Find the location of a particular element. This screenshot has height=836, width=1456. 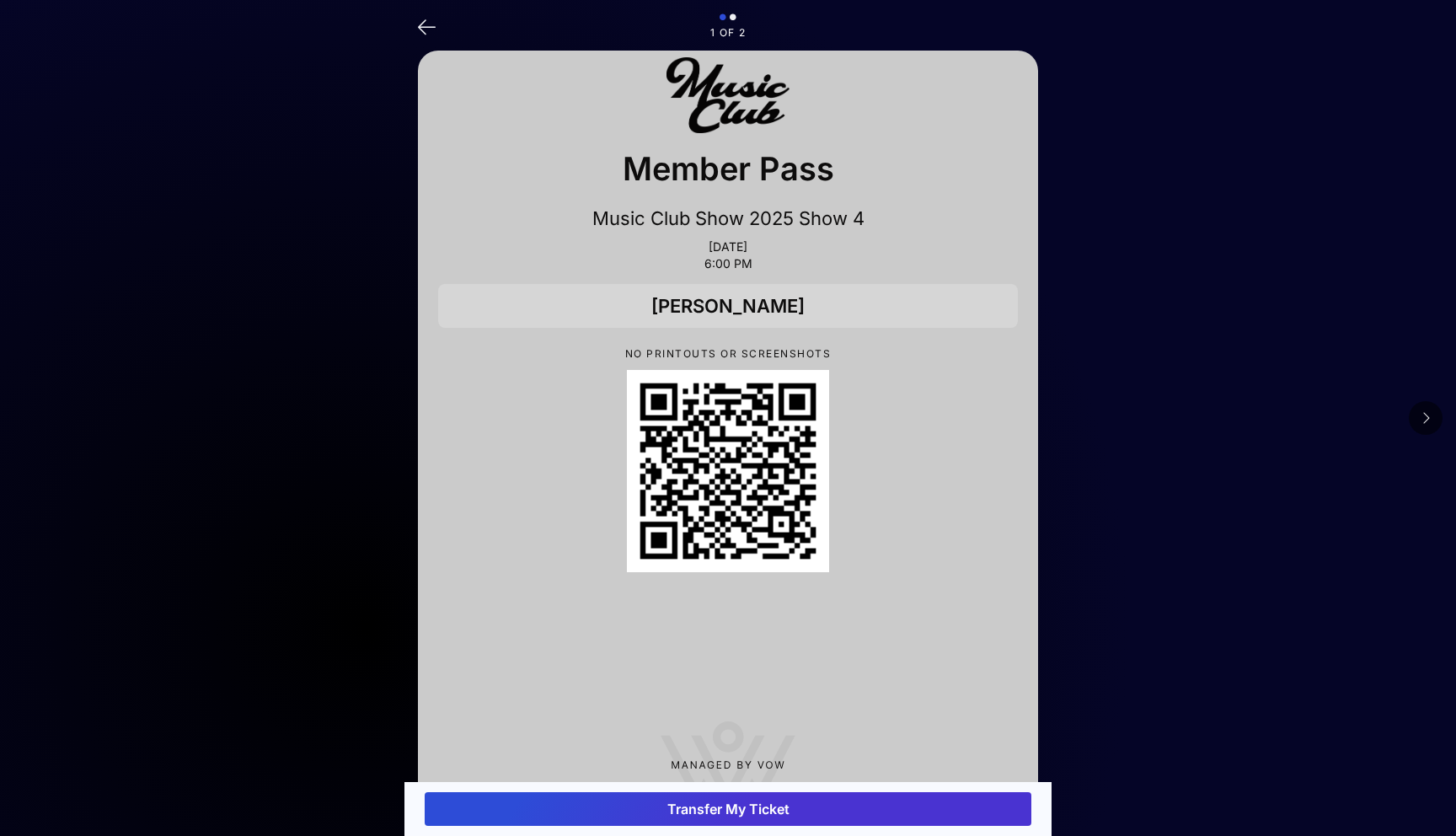

p: 1 of 2 is located at coordinates (728, 33).